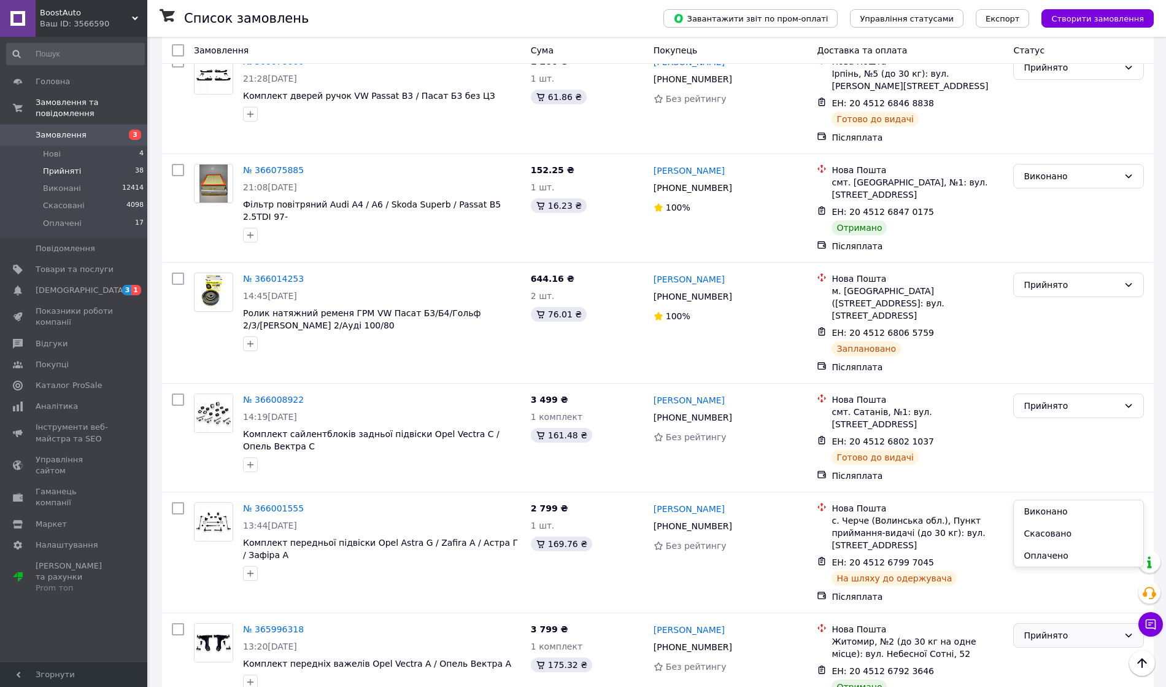 The width and height of the screenshot is (1166, 687). I want to click on span: 3 499 ₴, so click(549, 399).